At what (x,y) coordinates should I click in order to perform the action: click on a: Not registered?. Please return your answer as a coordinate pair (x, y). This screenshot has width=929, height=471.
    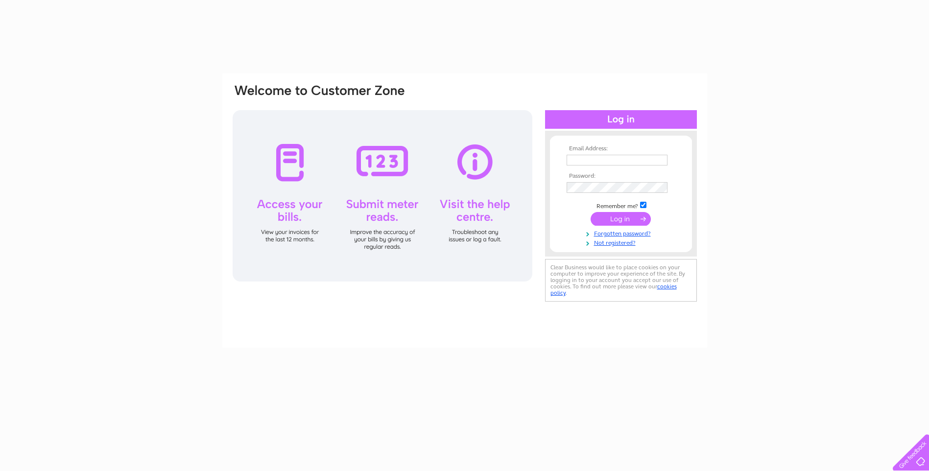
    Looking at the image, I should click on (622, 242).